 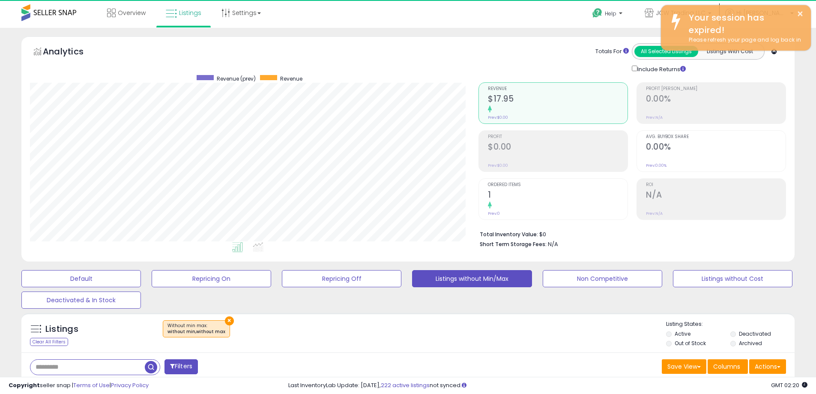 What do you see at coordinates (727, 366) in the screenshot?
I see `span: Columns` at bounding box center [727, 366].